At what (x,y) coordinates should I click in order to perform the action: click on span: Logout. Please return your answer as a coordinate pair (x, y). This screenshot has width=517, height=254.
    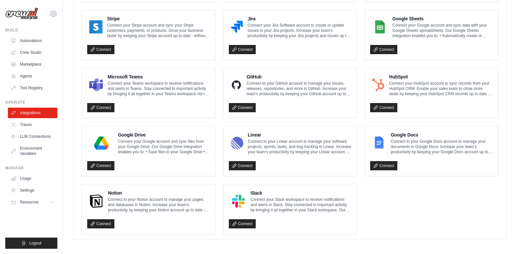
    Looking at the image, I should click on (35, 243).